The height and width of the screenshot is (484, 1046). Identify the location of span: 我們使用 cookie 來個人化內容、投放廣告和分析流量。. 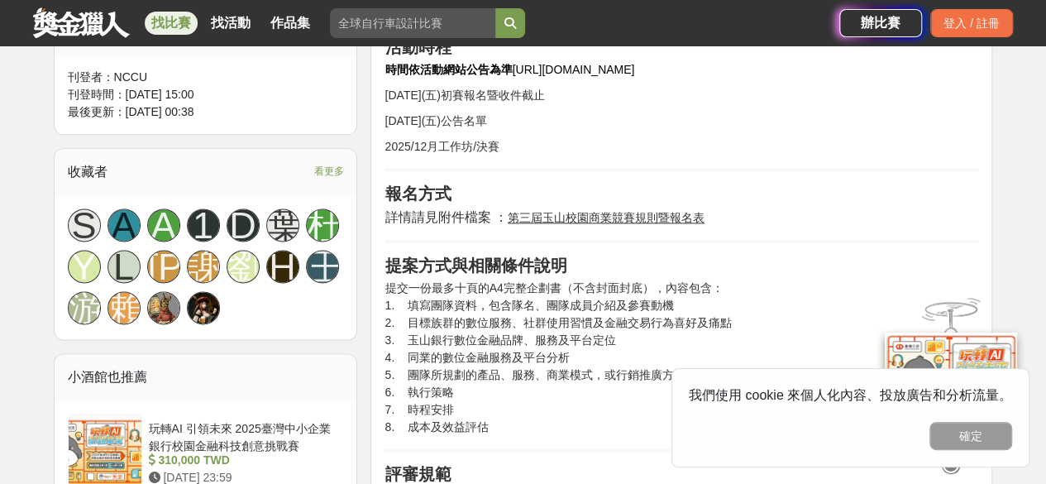
(850, 394).